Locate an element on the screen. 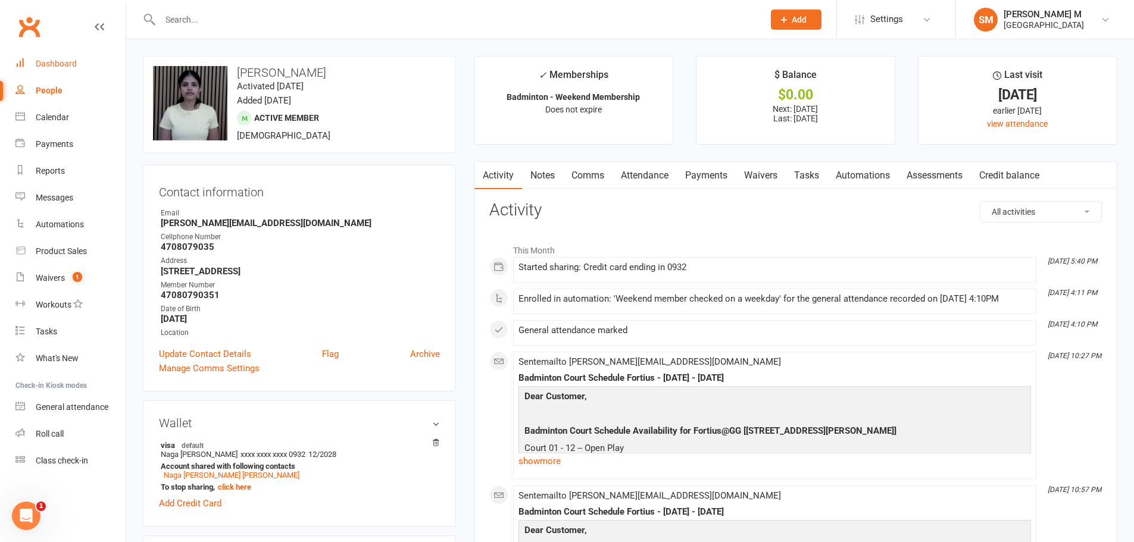 This screenshot has width=1134, height=542. span: Add is located at coordinates (799, 20).